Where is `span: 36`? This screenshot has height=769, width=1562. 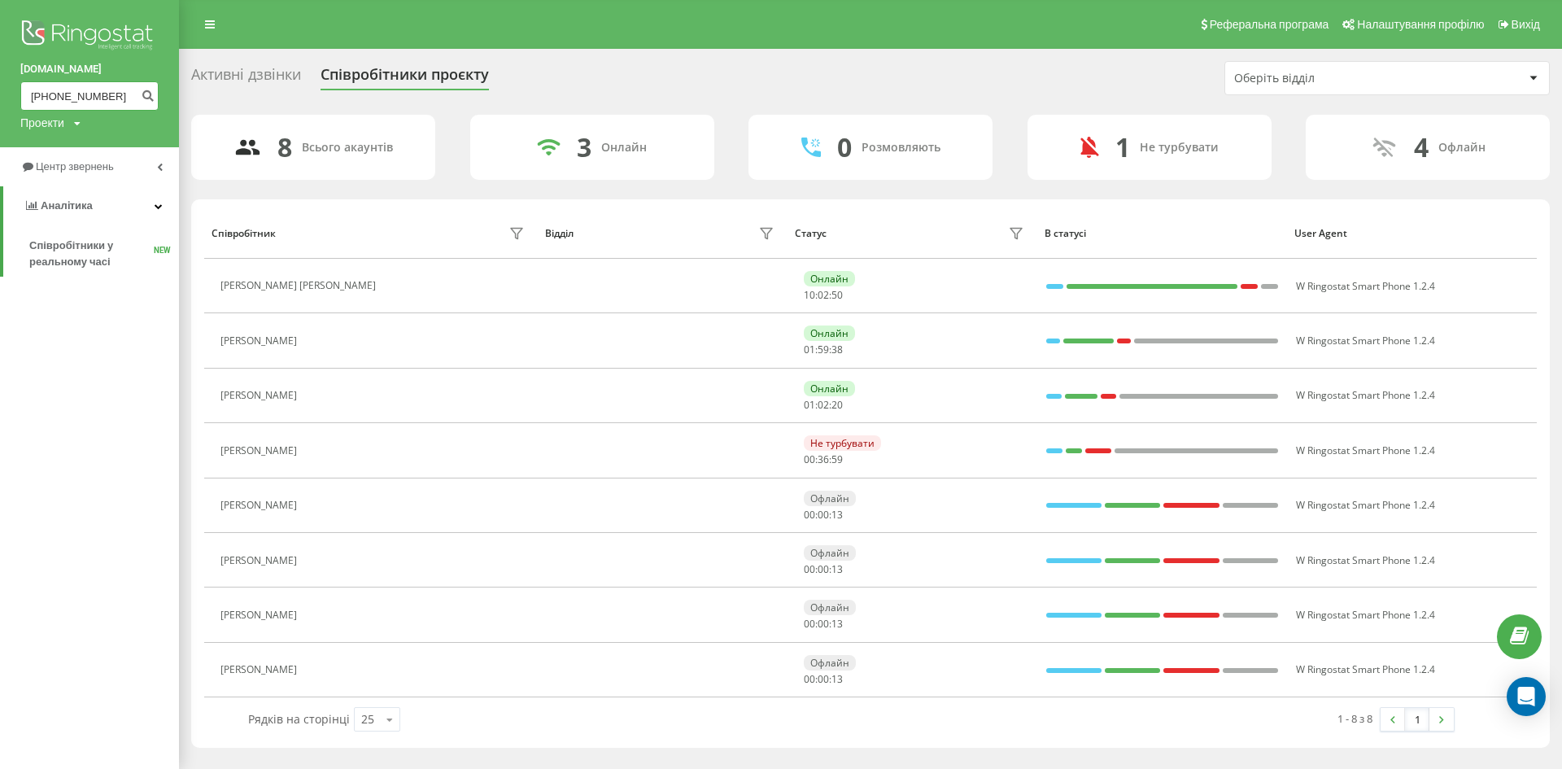 span: 36 is located at coordinates (824, 459).